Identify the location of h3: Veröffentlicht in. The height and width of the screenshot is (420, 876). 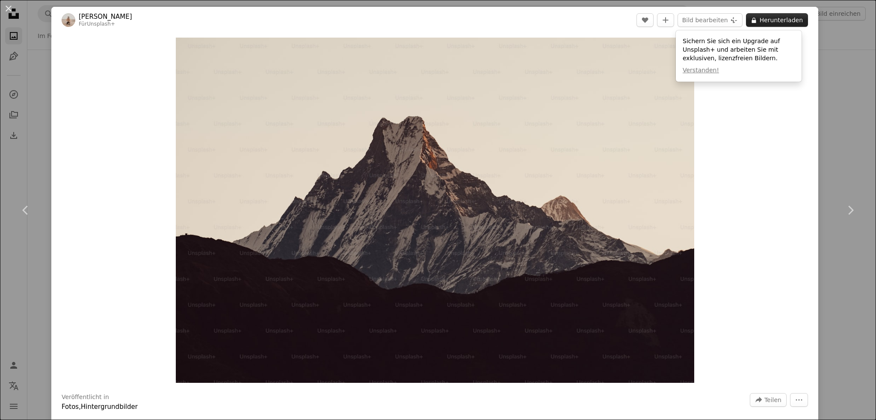
(85, 398).